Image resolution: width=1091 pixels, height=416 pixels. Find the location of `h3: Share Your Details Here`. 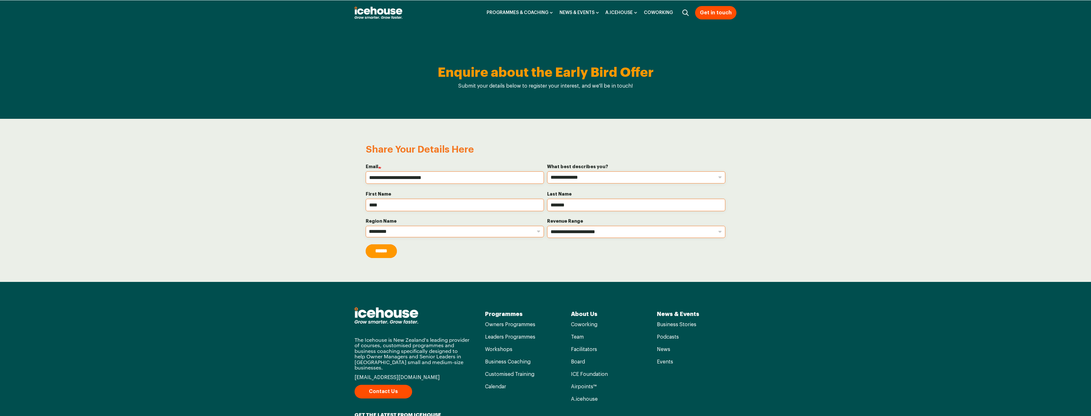

h3: Share Your Details Here is located at coordinates (545, 152).